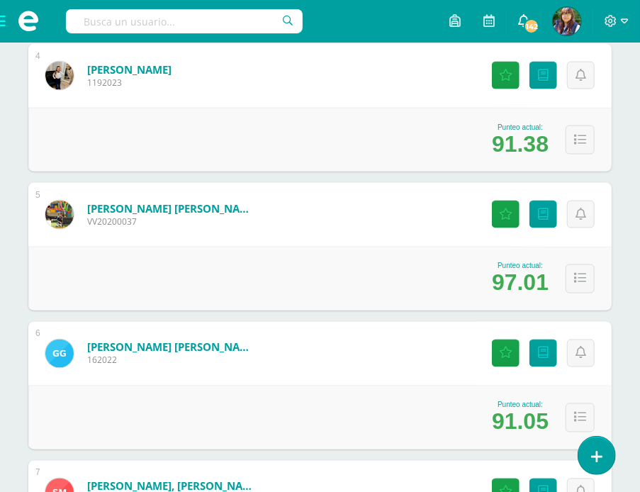 This screenshot has width=640, height=492. I want to click on span: 1192023, so click(129, 82).